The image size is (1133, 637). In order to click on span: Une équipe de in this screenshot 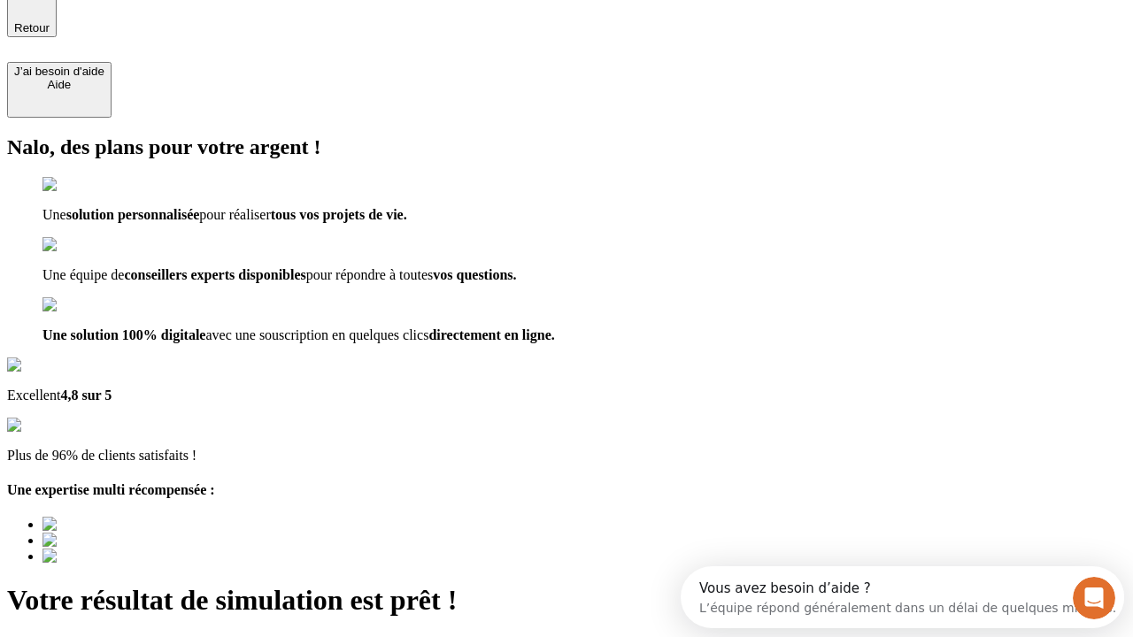, I will do `click(83, 274)`.